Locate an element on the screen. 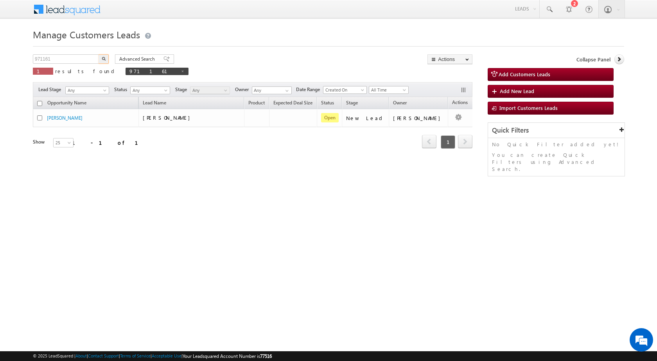  span: Lead Stage is located at coordinates (51, 90).